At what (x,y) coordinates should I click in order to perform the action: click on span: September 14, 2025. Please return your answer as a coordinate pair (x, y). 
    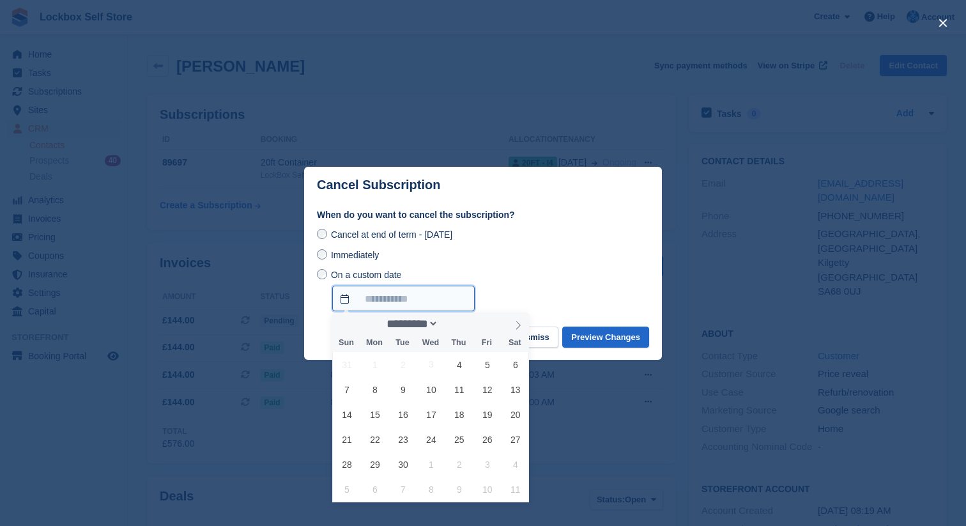
    Looking at the image, I should click on (346, 414).